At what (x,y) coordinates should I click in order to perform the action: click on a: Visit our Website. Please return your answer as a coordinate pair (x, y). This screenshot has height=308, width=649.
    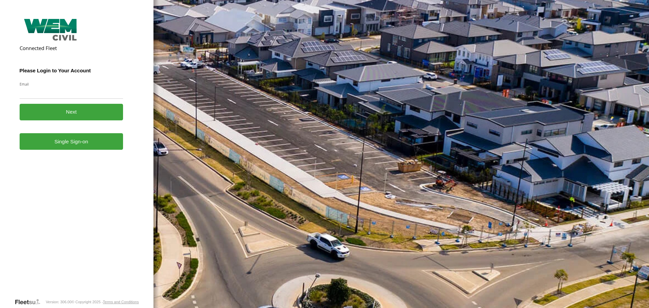
    Looking at the image, I should click on (30, 302).